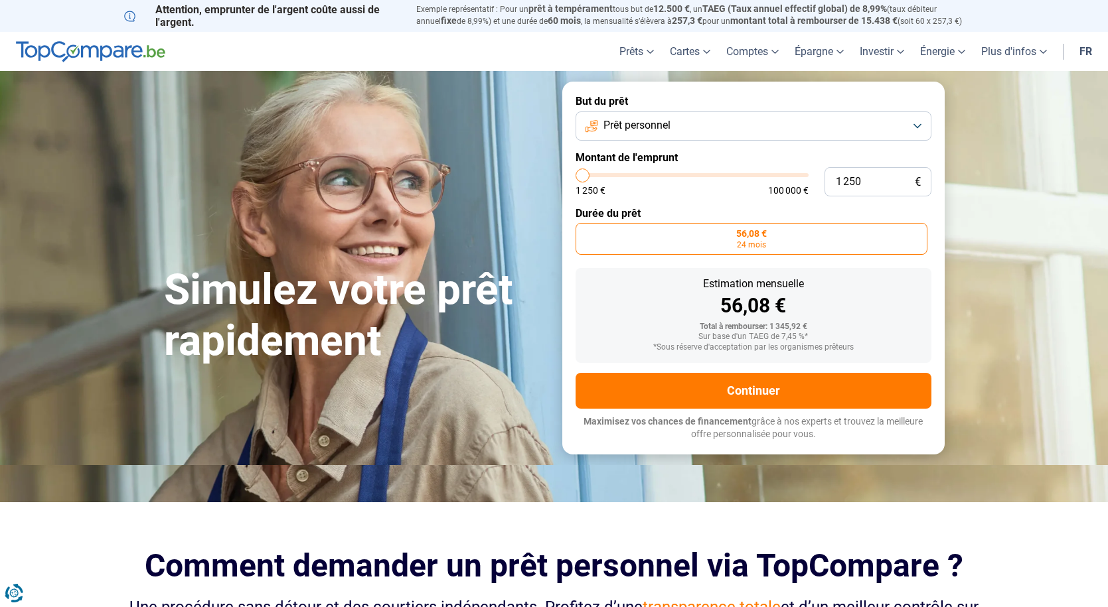  I want to click on div: Sur base d'un TAEG de 7,45 %*, so click(754, 337).